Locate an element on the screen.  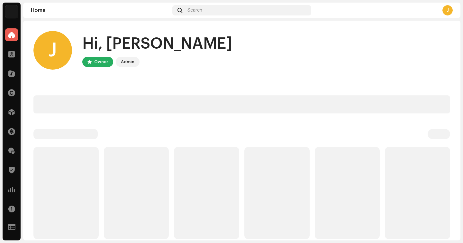
div: Owner is located at coordinates (101, 62).